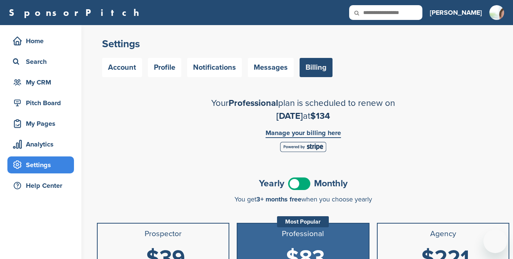 This screenshot has width=513, height=259. Describe the element at coordinates (303, 147) in the screenshot. I see `img: Stripe` at that location.